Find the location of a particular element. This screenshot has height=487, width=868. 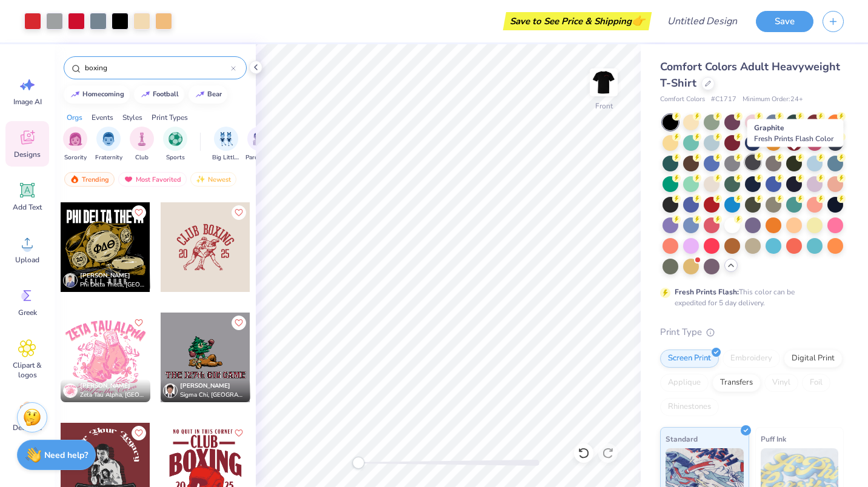

div: Styles is located at coordinates (132, 118).